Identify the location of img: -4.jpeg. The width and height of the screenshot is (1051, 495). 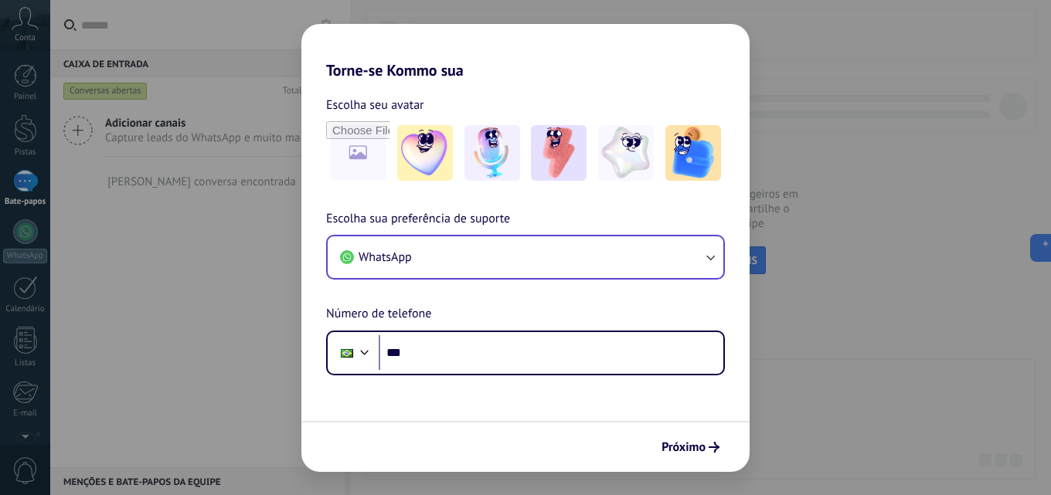
(626, 153).